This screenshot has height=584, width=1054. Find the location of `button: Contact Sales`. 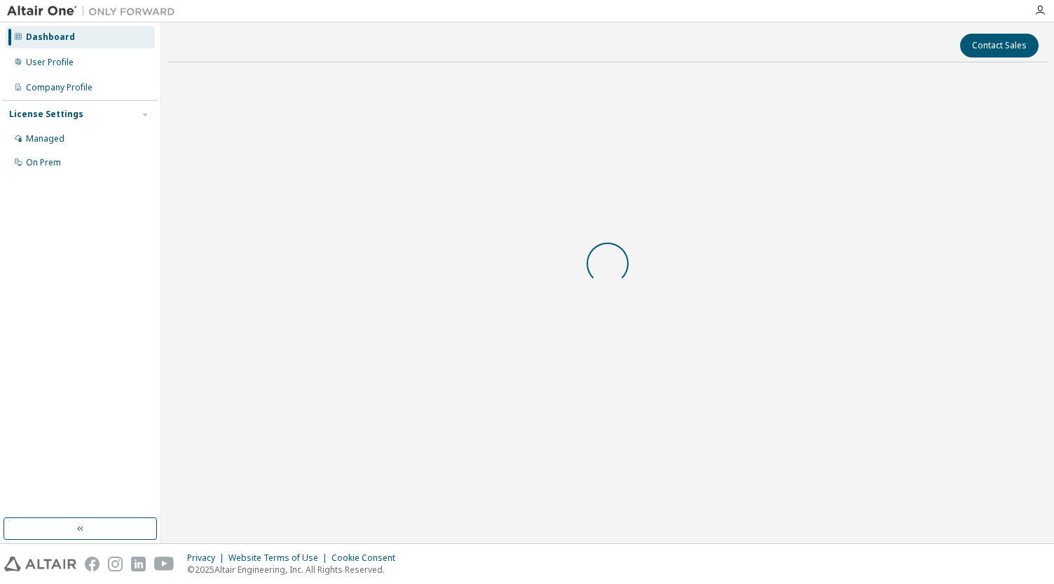

button: Contact Sales is located at coordinates (999, 46).